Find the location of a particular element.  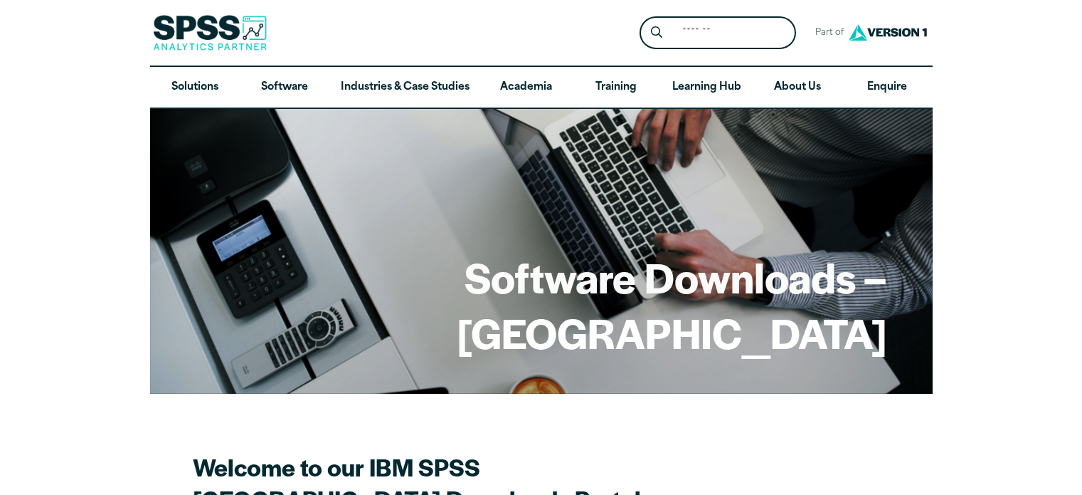

svg: Search magnifying glass icon is located at coordinates (657, 32).